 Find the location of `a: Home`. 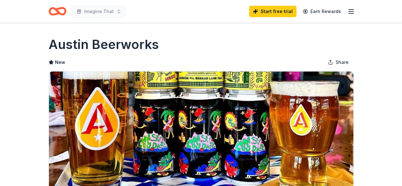

a: Home is located at coordinates (57, 11).